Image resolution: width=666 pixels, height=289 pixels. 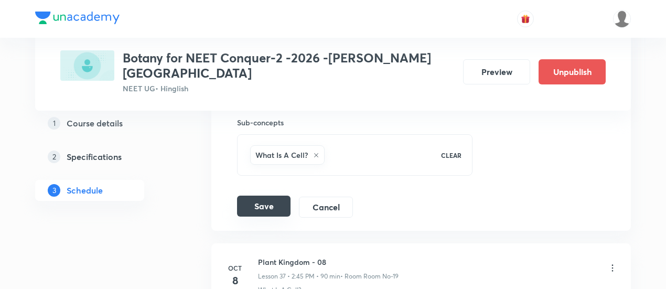 I want to click on button: Save, so click(x=264, y=206).